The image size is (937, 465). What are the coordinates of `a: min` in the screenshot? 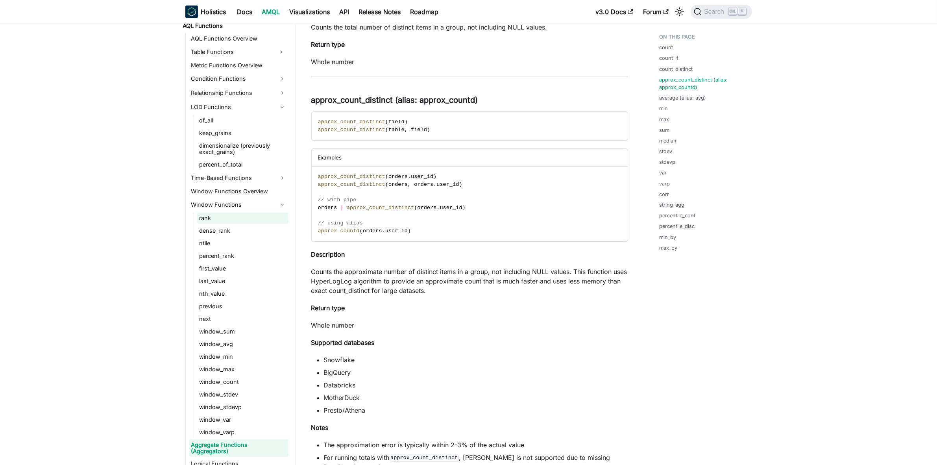 It's located at (664, 108).